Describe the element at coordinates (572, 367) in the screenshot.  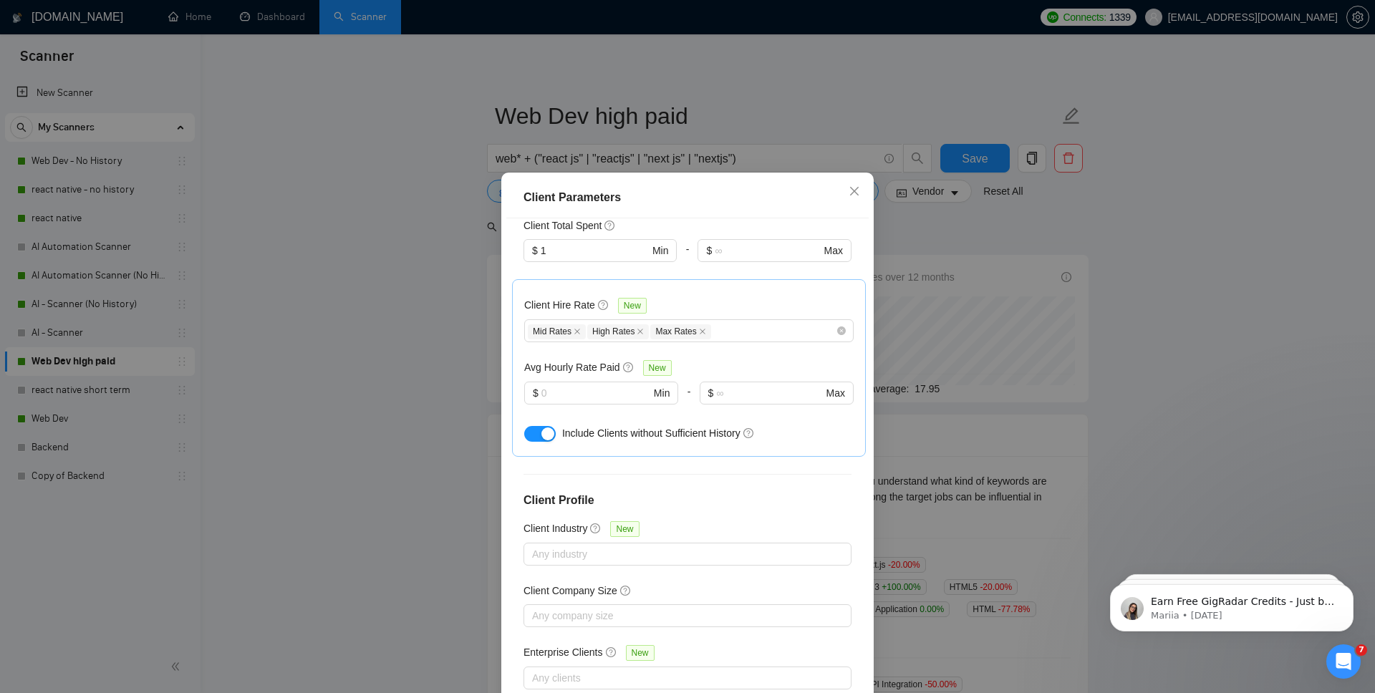
I see `h5: Avg Hourly Rate Paid` at that location.